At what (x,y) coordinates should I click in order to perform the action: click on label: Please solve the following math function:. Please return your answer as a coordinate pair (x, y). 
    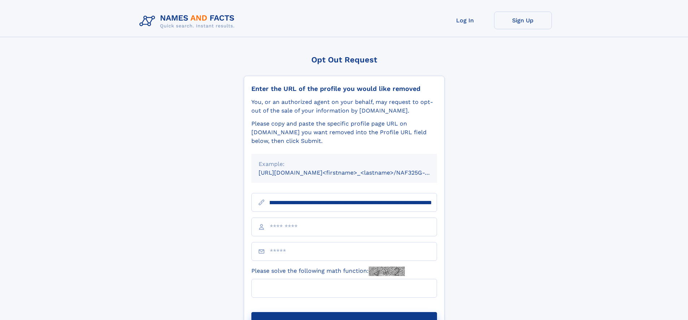
    Looking at the image, I should click on (328, 272).